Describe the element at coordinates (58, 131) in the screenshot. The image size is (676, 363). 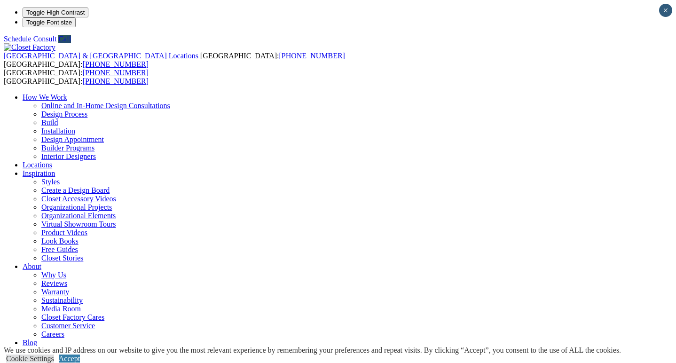
I see `a: Installation` at that location.